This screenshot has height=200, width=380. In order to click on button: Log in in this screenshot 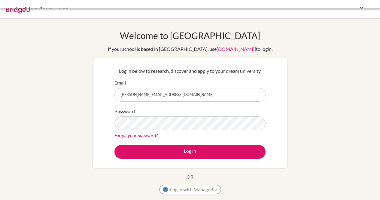, I will do `click(190, 152)`.